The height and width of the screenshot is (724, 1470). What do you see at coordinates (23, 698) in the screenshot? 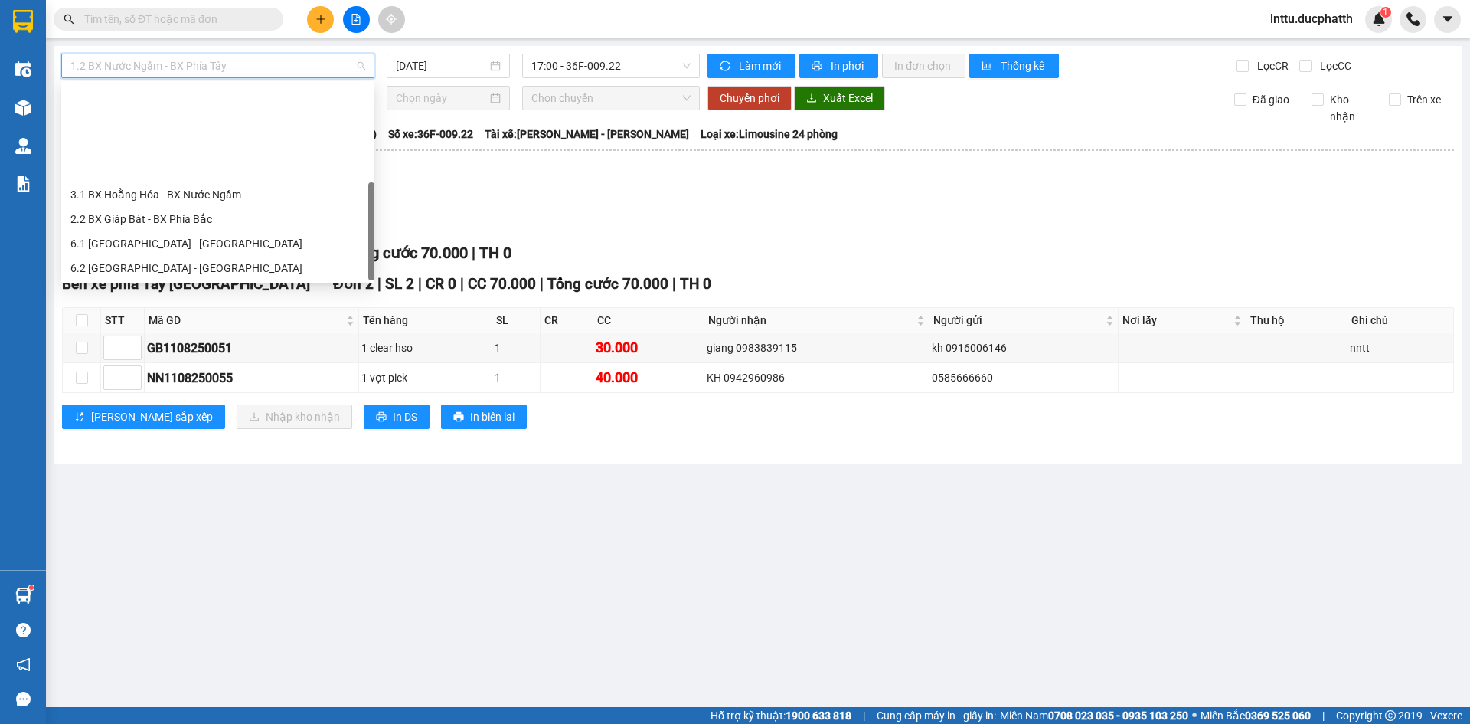
I see `span: message` at bounding box center [23, 698].